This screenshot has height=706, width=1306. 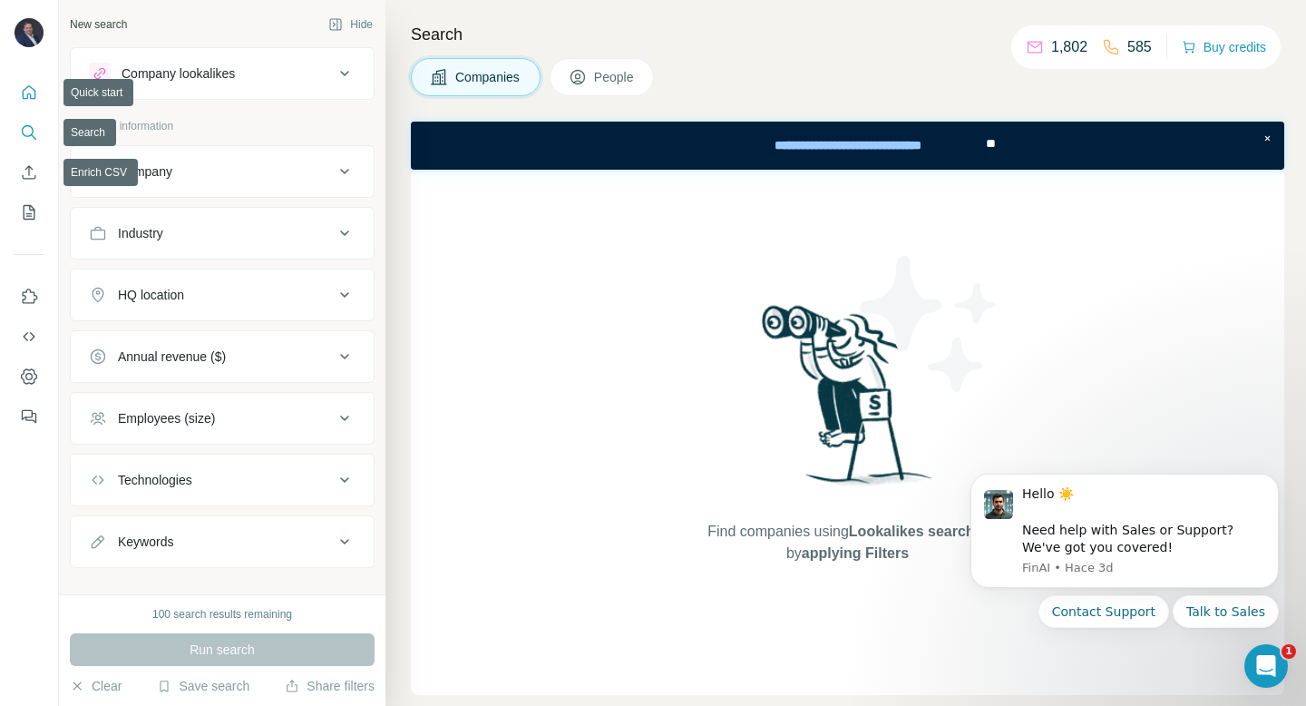 I want to click on div: Technologies, so click(x=155, y=480).